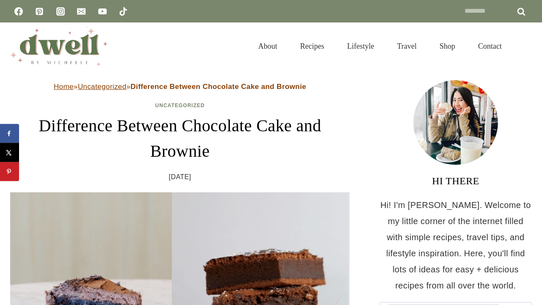  I want to click on button: View Search Form, so click(525, 46).